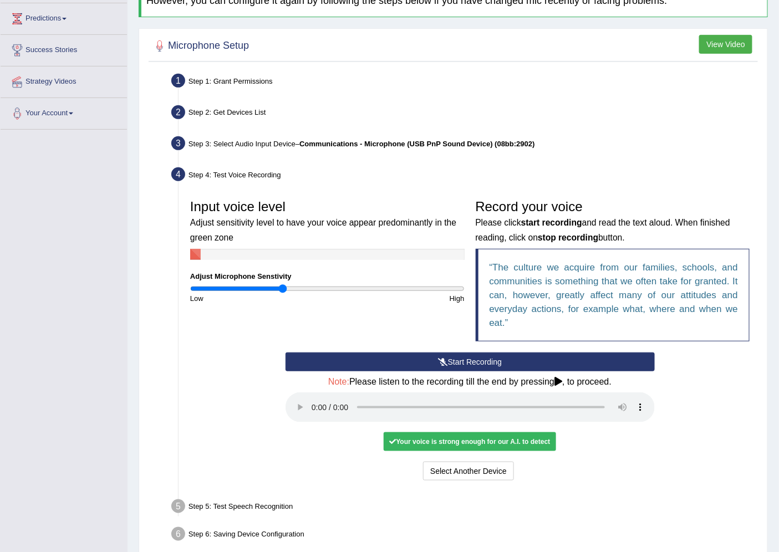  I want to click on div: Step 6: Saving Device Configuration, so click(464, 536).